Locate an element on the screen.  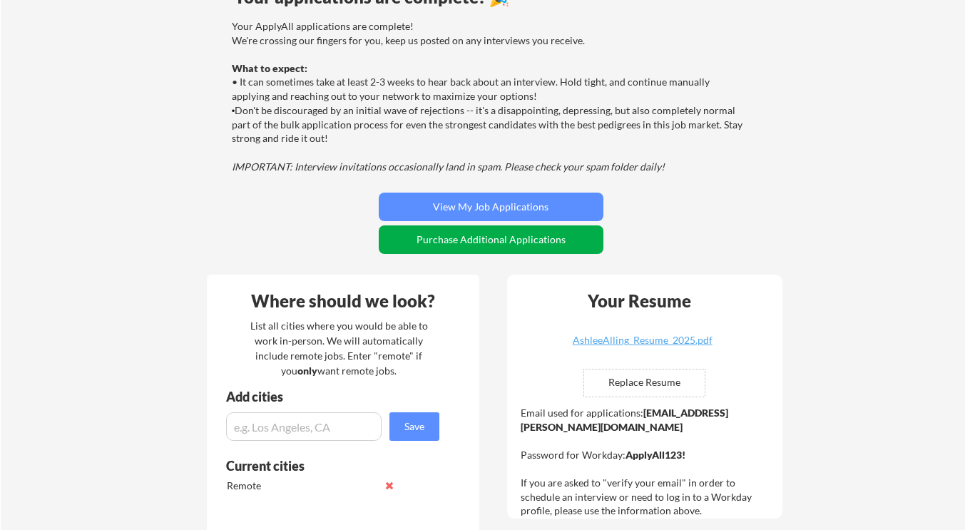
strong: only is located at coordinates (307, 370).